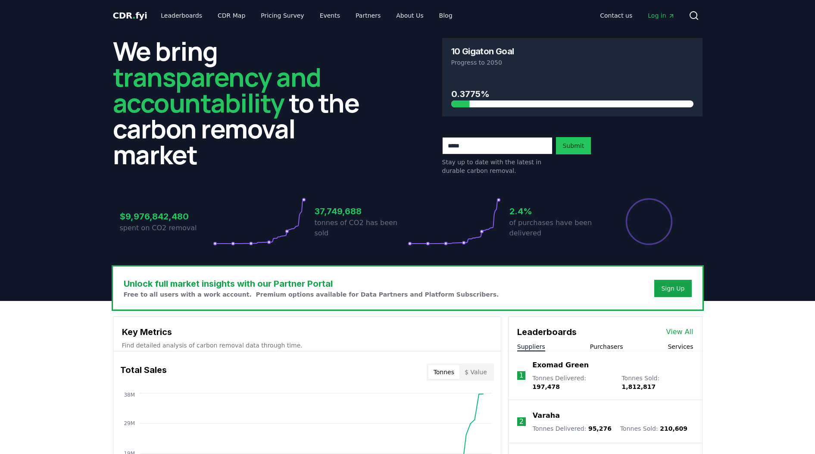 The width and height of the screenshot is (815, 454). I want to click on p: Free to all users with a work account. Premium options available for Data Partners and Platform S..., so click(311, 294).